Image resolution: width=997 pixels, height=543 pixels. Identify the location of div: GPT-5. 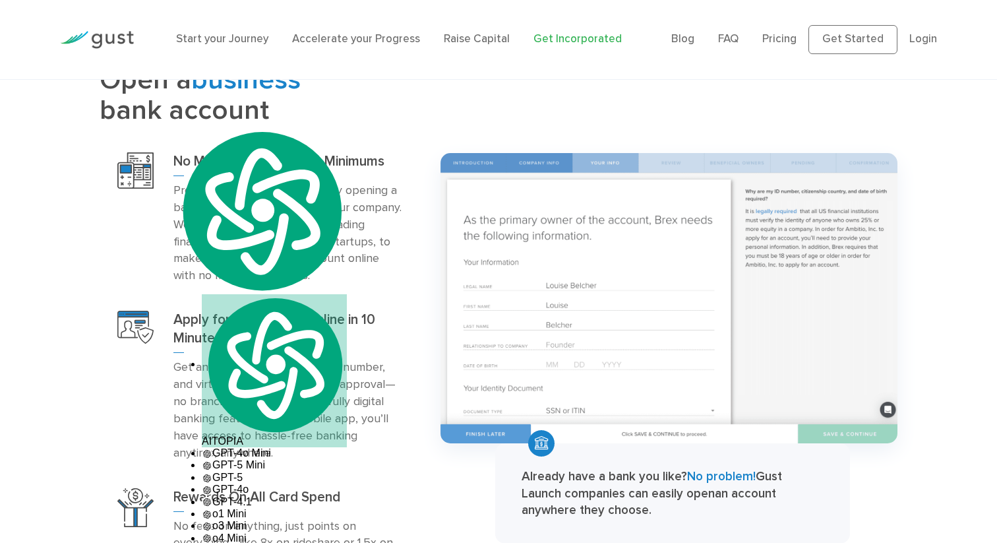
(274, 477).